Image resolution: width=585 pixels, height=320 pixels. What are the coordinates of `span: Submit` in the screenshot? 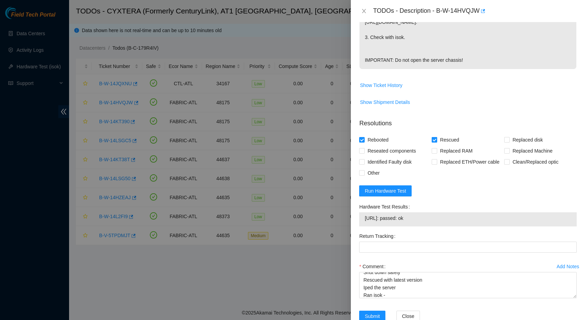 It's located at (372, 316).